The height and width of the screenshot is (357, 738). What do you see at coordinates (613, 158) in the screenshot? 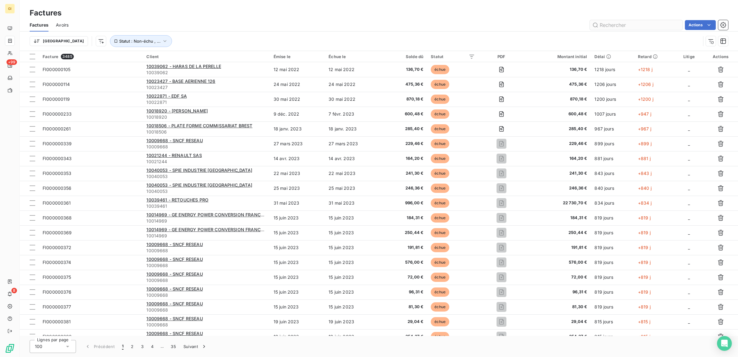
I see `td: 881 jours` at bounding box center [613, 158].